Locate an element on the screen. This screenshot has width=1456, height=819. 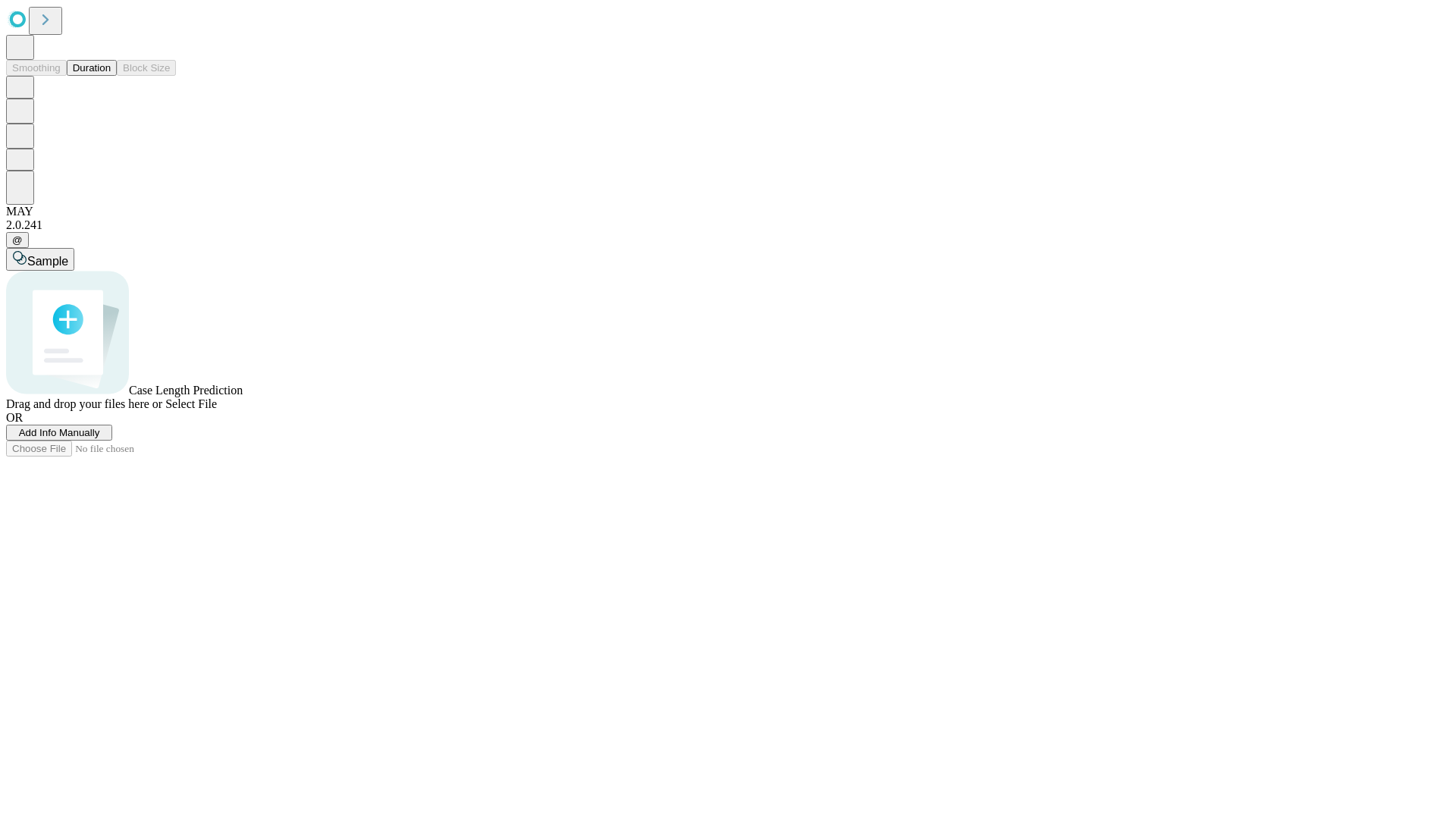
button: Sample is located at coordinates (41, 259).